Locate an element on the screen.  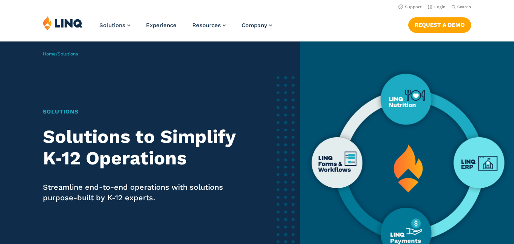
span: Company is located at coordinates (254, 25).